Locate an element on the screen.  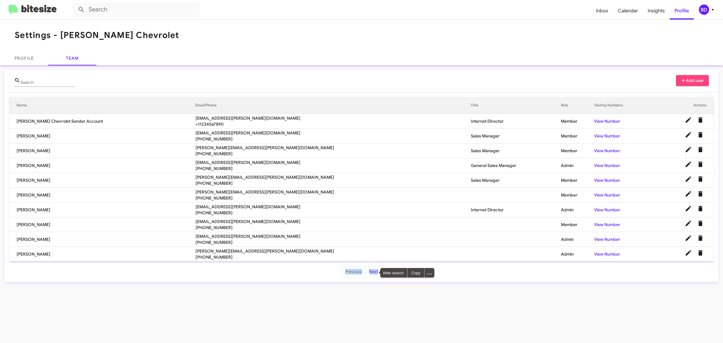
span: Insights is located at coordinates (656, 11).